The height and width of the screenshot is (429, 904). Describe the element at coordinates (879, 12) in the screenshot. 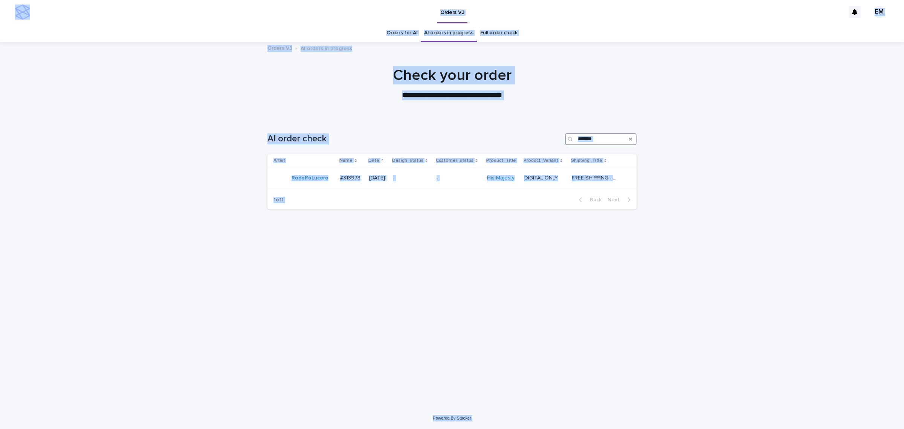

I see `div: EM` at that location.